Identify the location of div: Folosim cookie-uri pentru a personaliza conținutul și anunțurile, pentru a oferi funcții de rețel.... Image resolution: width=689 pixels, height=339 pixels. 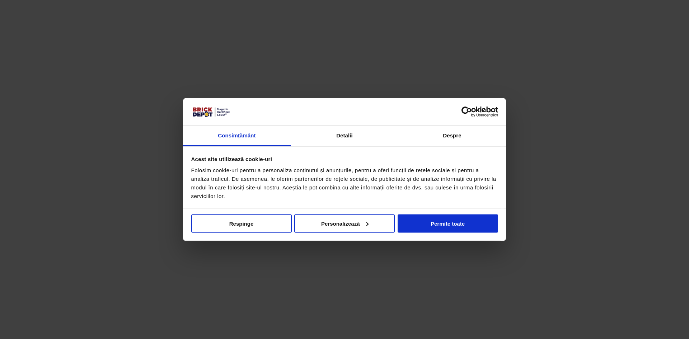
(344, 183).